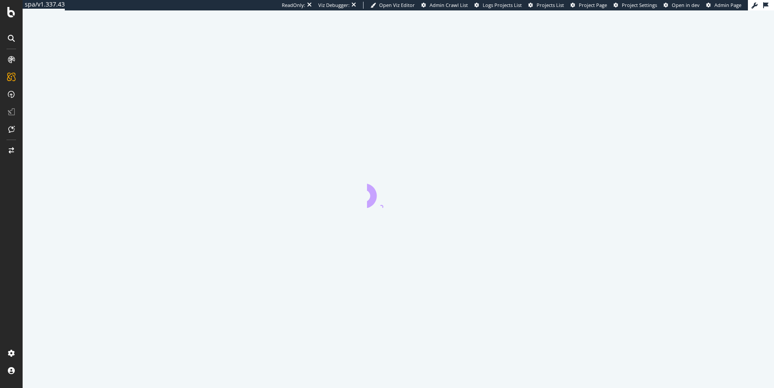 This screenshot has height=388, width=774. What do you see at coordinates (724, 5) in the screenshot?
I see `a: Admin Page` at bounding box center [724, 5].